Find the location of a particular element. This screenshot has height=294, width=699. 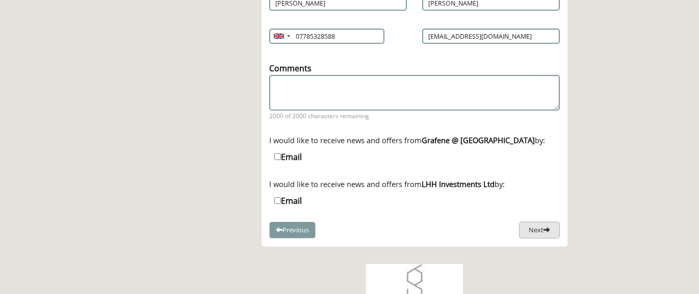

strong: LHH Investments Ltd is located at coordinates (458, 184).